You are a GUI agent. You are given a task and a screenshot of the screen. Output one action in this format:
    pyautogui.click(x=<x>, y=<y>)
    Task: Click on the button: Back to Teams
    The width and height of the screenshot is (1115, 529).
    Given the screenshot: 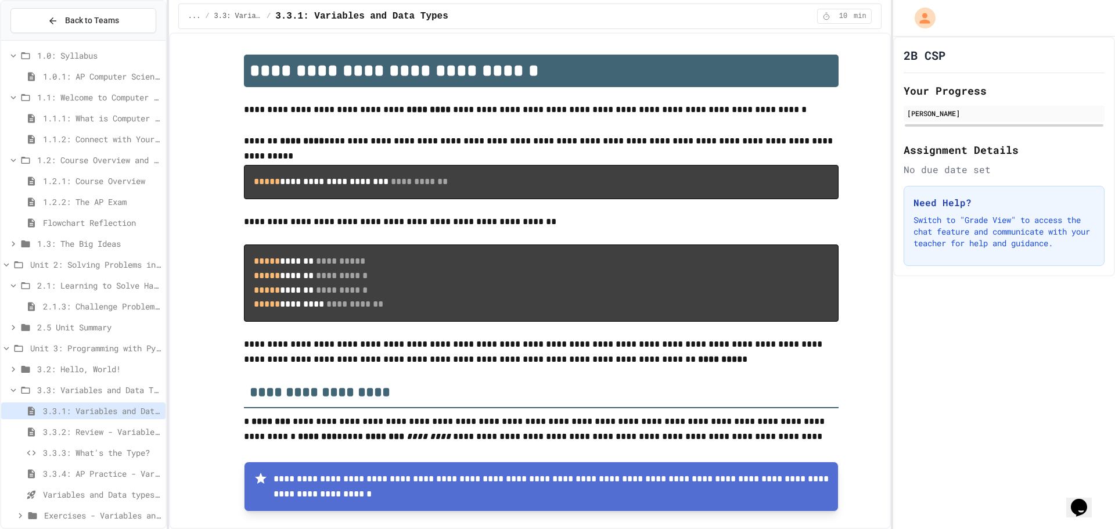 What is the action you would take?
    pyautogui.click(x=83, y=20)
    